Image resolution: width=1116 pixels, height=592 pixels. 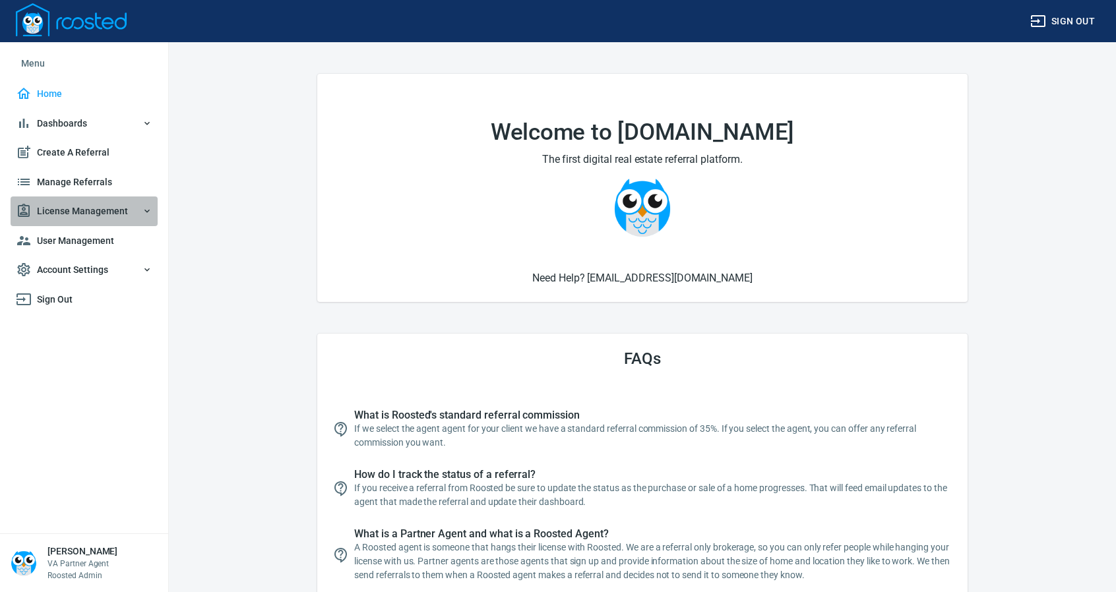 What do you see at coordinates (82, 564) in the screenshot?
I see `p: VA Partner Agent` at bounding box center [82, 564].